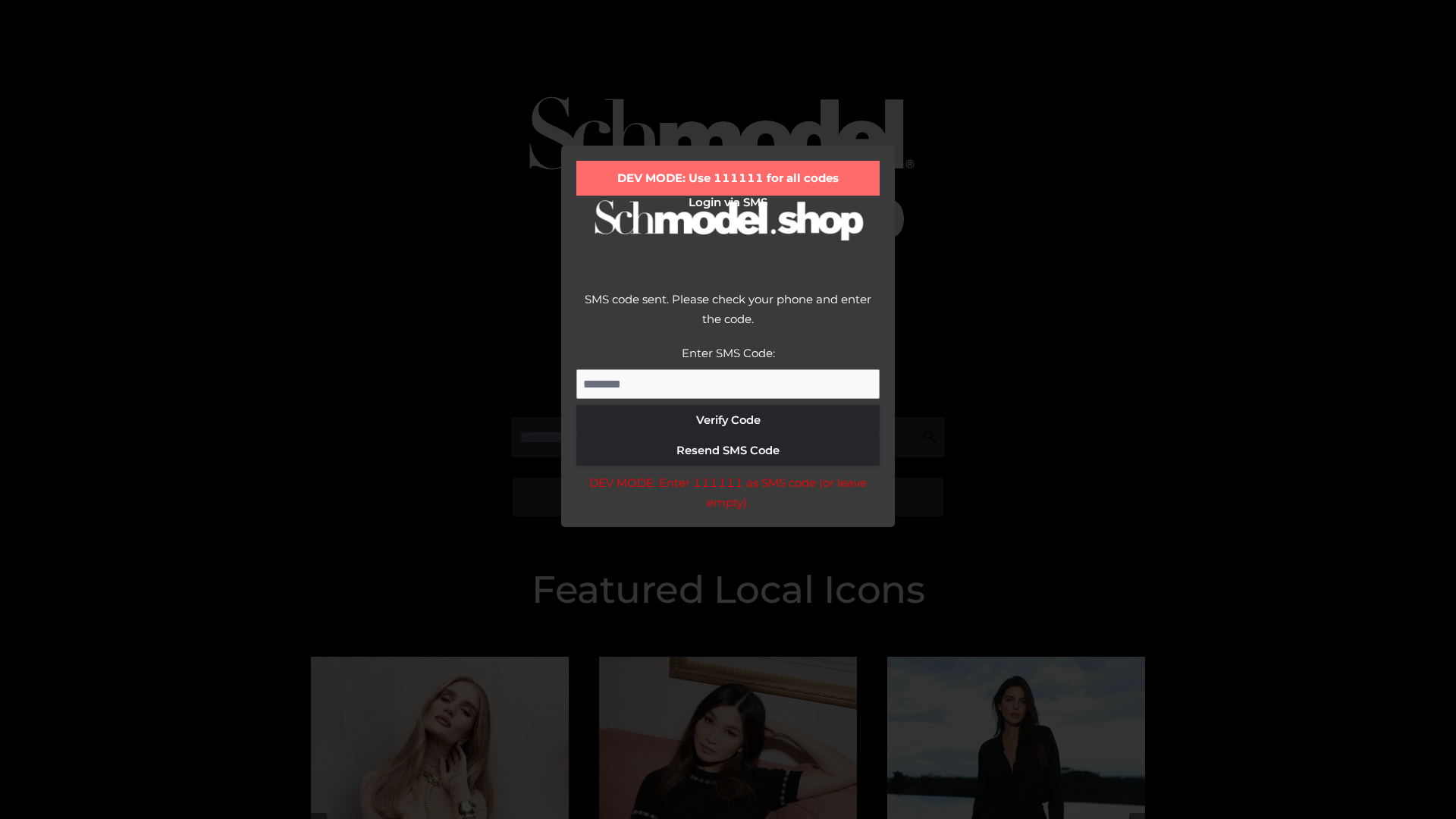 The width and height of the screenshot is (1456, 819). Describe the element at coordinates (728, 492) in the screenshot. I see `div: DEV MODE: Enter 111111 as SMS code (or leave empty).` at that location.